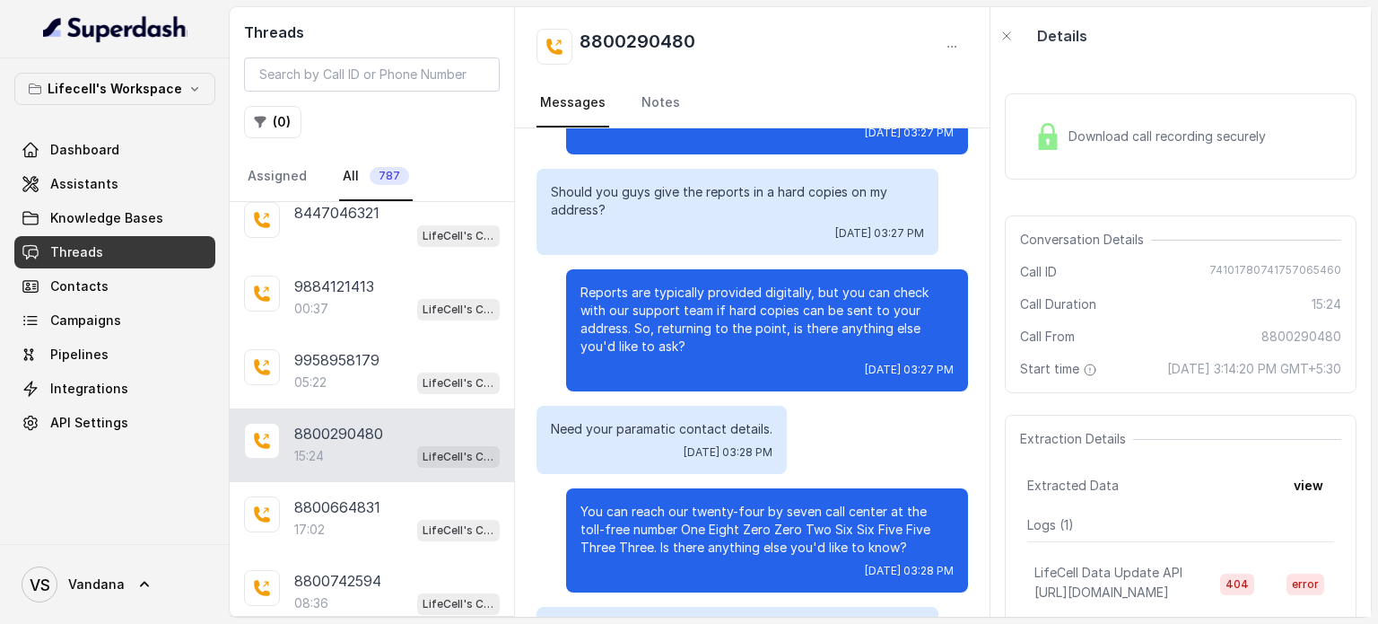 The height and width of the screenshot is (624, 1378). What do you see at coordinates (1108, 572) in the screenshot?
I see `p: LifeCell Data Update API` at bounding box center [1108, 572].